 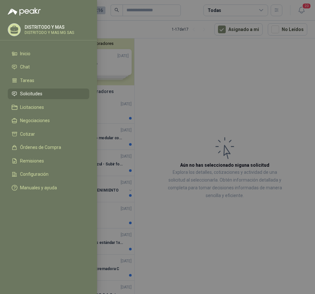 I want to click on span: Remisiones, so click(x=32, y=161).